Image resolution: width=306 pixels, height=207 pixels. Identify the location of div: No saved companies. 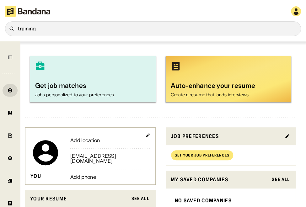
(231, 201).